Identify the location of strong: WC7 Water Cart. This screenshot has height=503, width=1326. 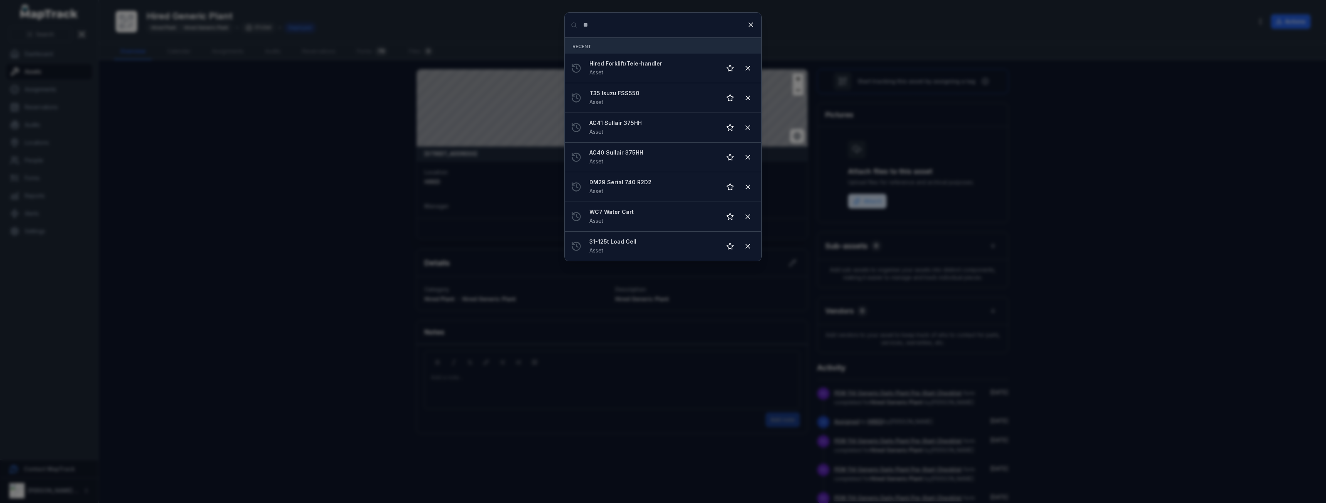
(652, 212).